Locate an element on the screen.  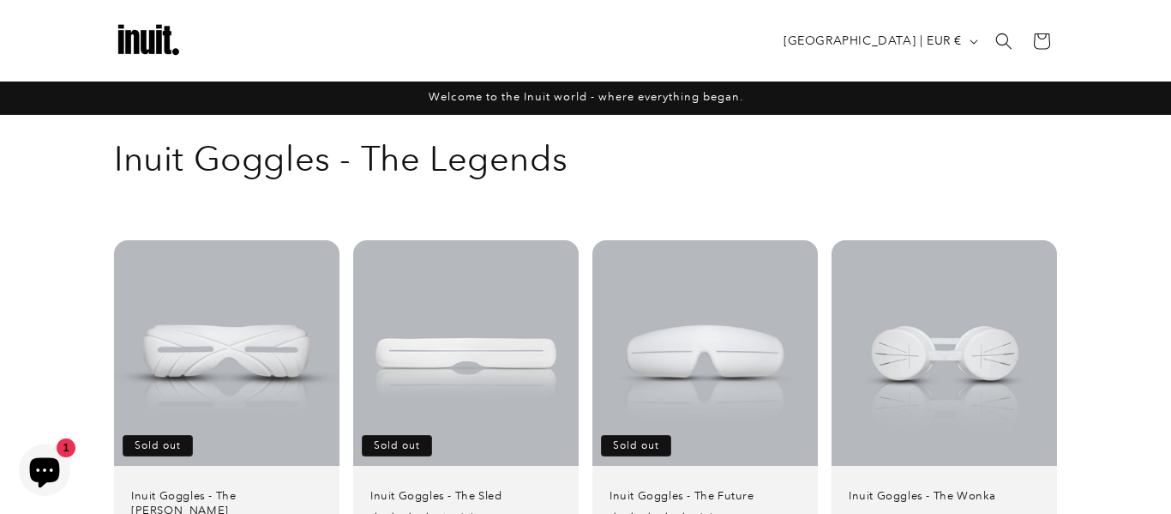
summary: Search is located at coordinates (1004, 41).